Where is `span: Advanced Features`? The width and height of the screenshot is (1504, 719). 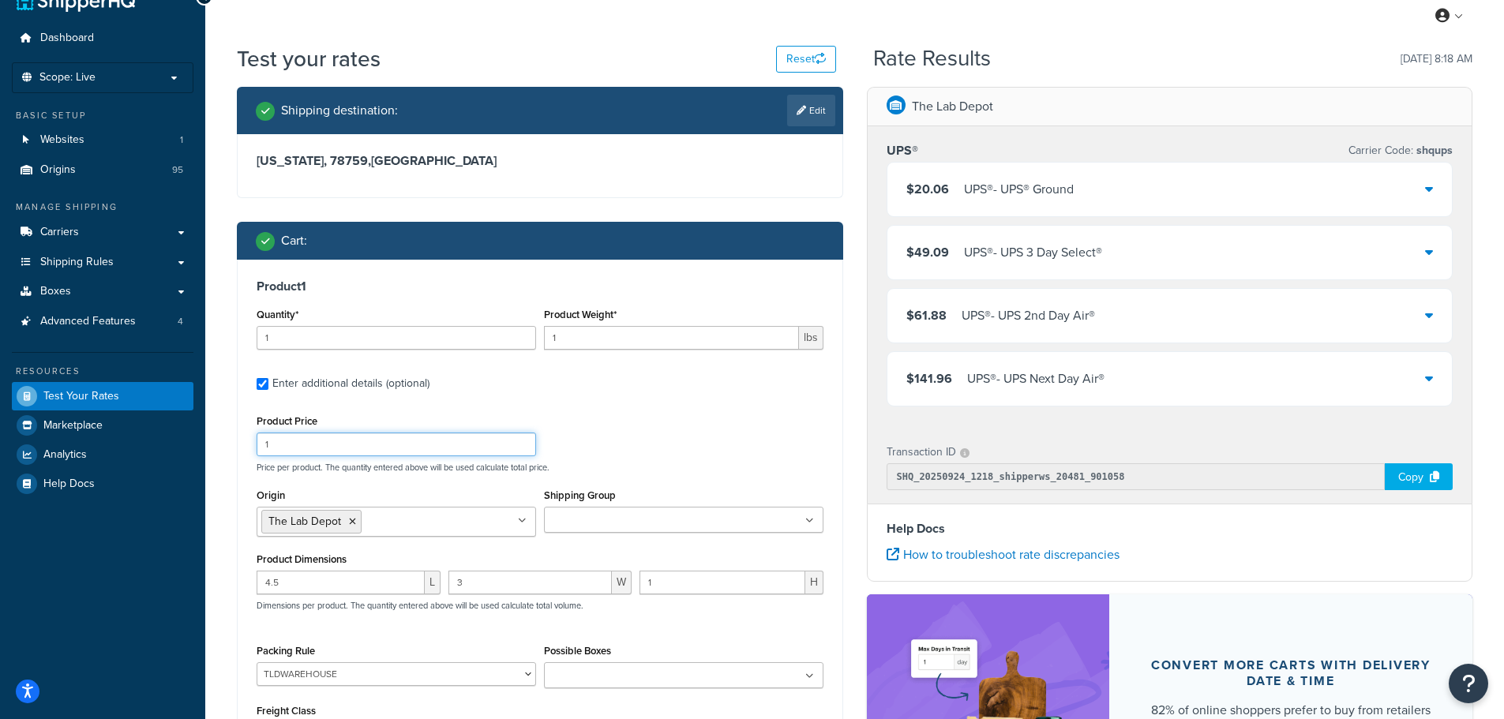 span: Advanced Features is located at coordinates (88, 321).